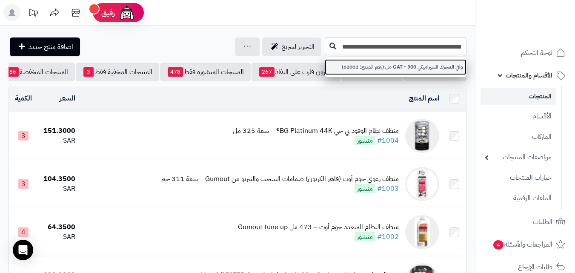 Image resolution: width=575 pixels, height=273 pixels. I want to click on a: واقي المحرك السيراميكي GAT - 300 مل (رقم المنتج: 62002), so click(395, 67).